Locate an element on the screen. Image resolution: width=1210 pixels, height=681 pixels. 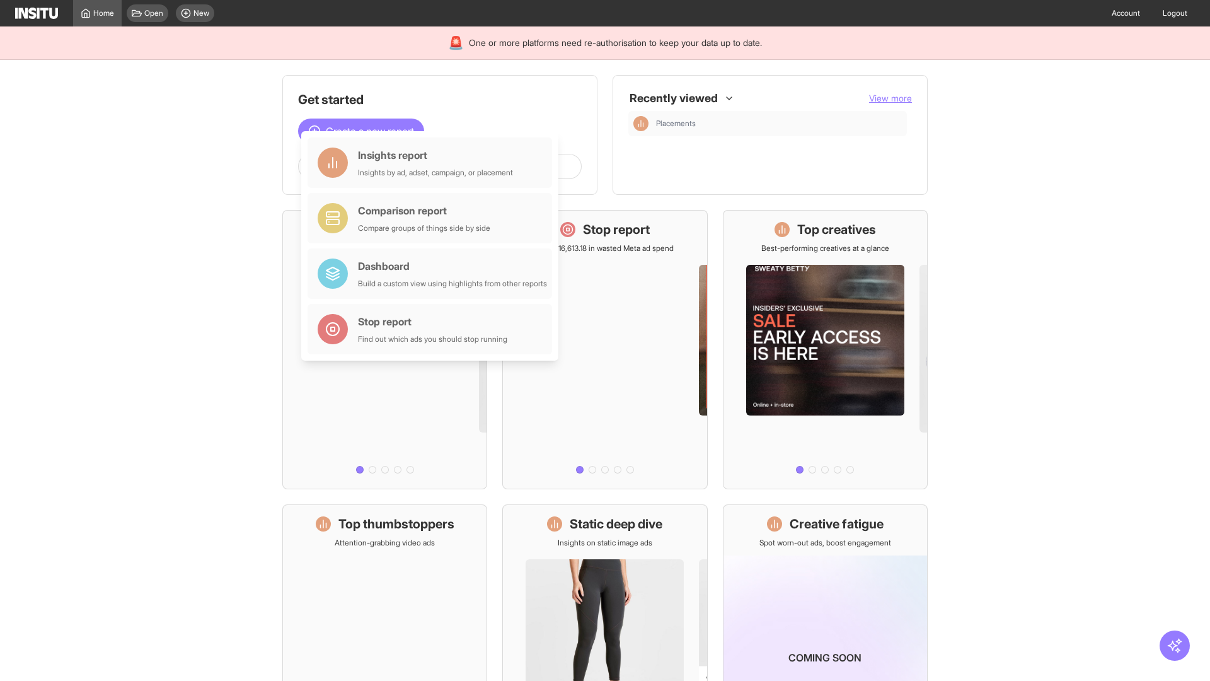
h1: Static deep dive is located at coordinates (616, 524).